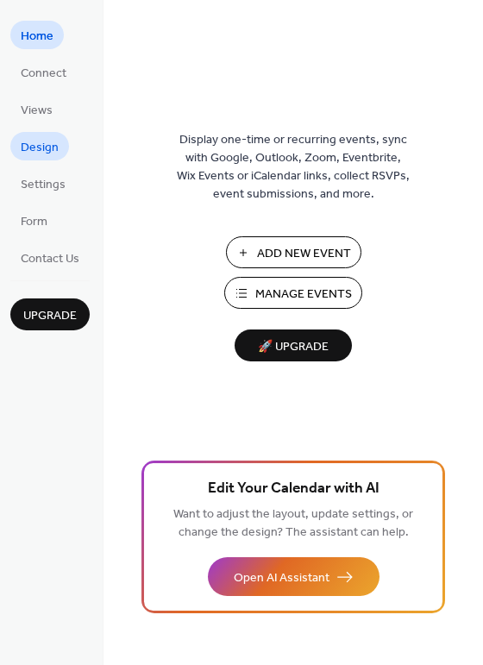 The image size is (483, 665). I want to click on span: Display one-time or recurring events, sync with Google, Outlook, Zoom, Eventbrite, Wix Events or ..., so click(293, 167).